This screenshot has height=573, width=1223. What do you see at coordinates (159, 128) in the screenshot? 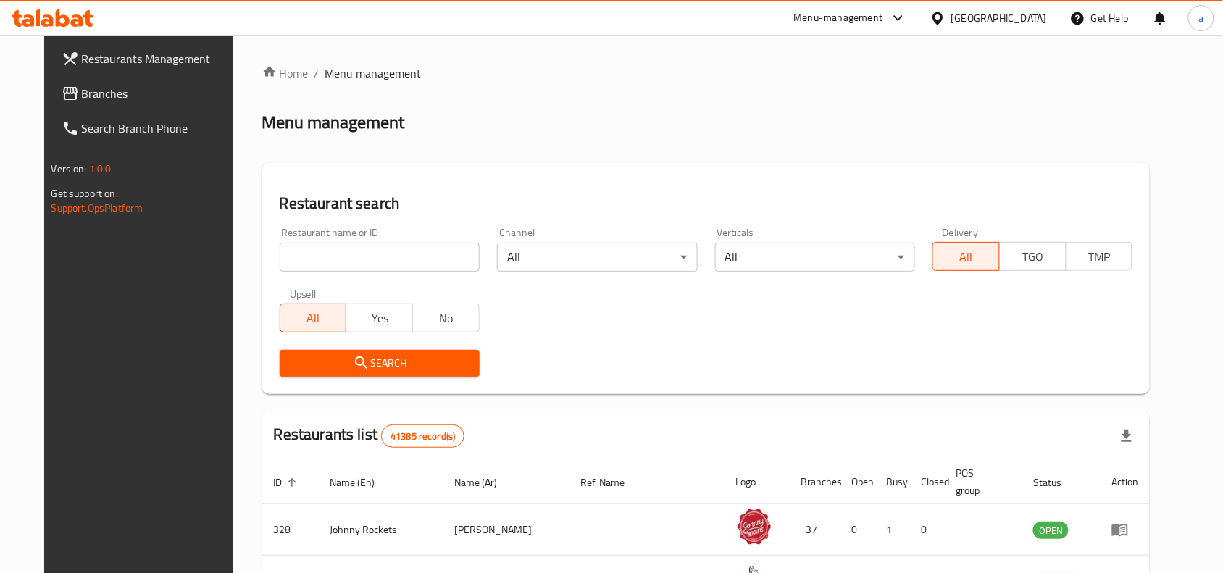
I see `span: Search Branch Phone` at bounding box center [159, 128].